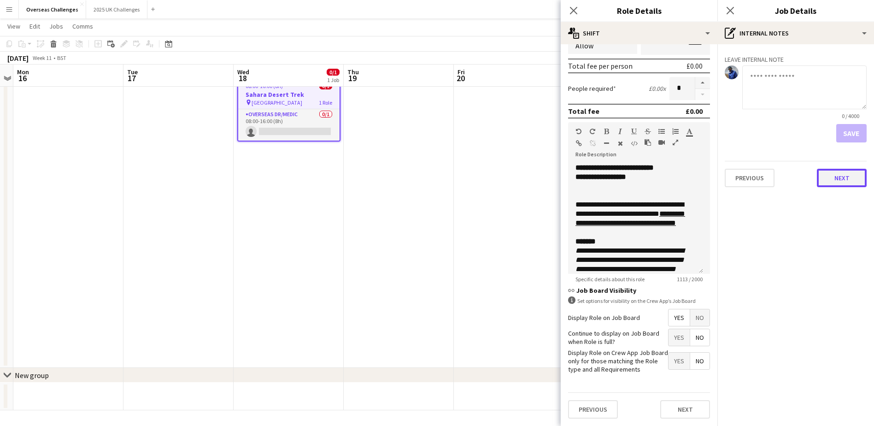 The height and width of the screenshot is (426, 874). Describe the element at coordinates (23, 72) in the screenshot. I see `span: Mon` at that location.